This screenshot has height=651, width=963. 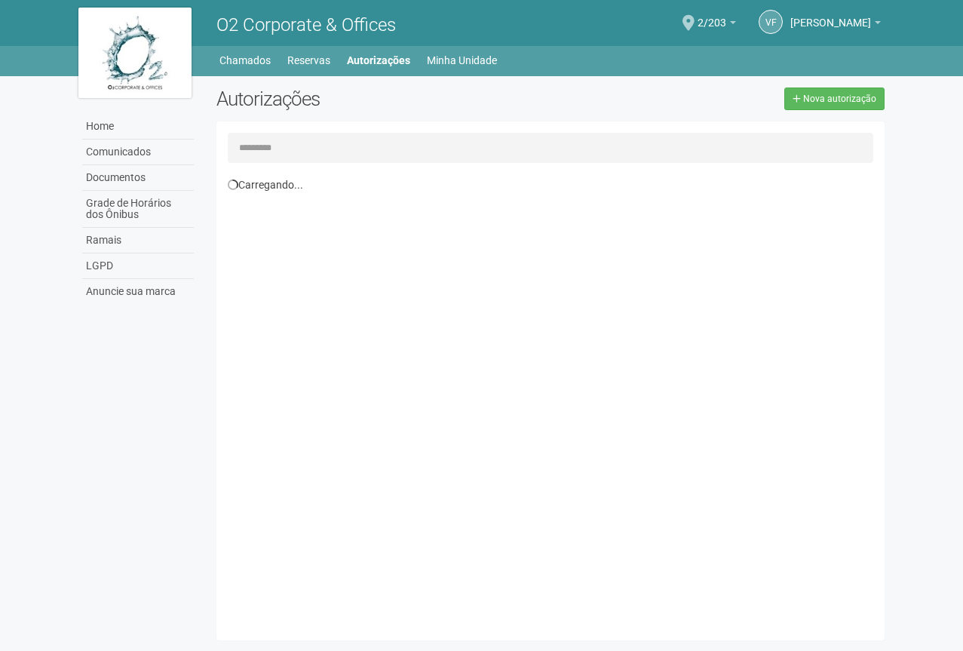 I want to click on a: VF, so click(x=771, y=22).